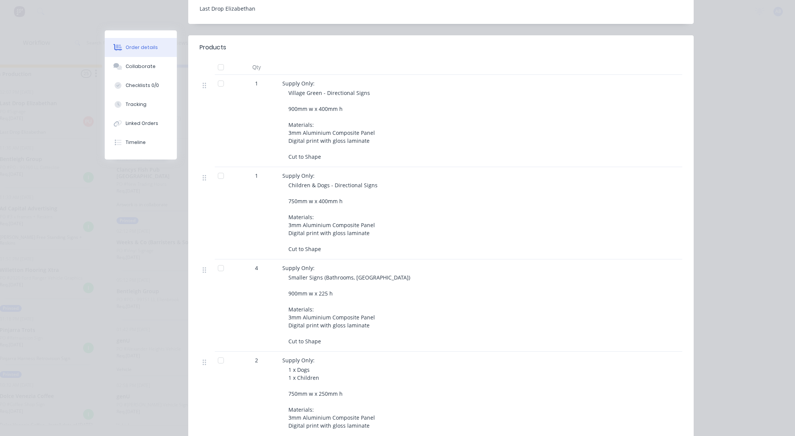  What do you see at coordinates (141, 104) in the screenshot?
I see `button: Tracking` at bounding box center [141, 104].